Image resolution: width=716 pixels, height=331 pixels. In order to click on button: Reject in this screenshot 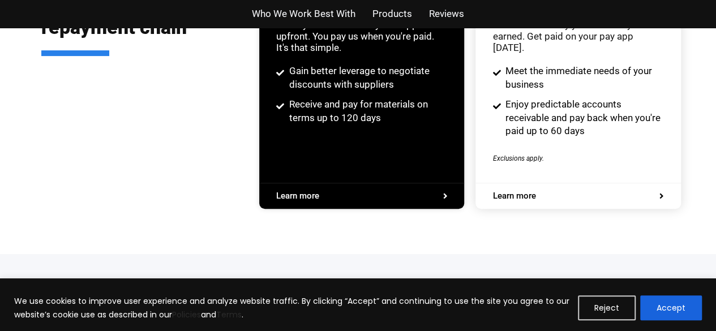, I will do `click(607, 308)`.